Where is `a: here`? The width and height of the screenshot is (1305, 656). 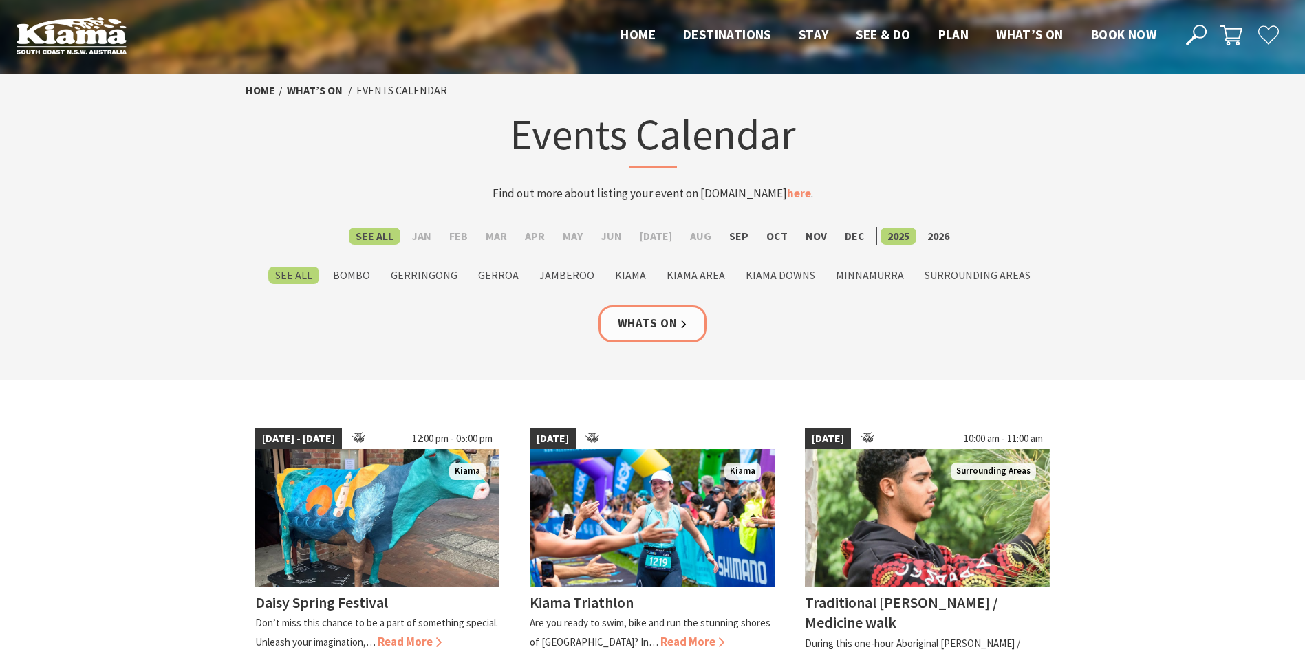 a: here is located at coordinates (799, 193).